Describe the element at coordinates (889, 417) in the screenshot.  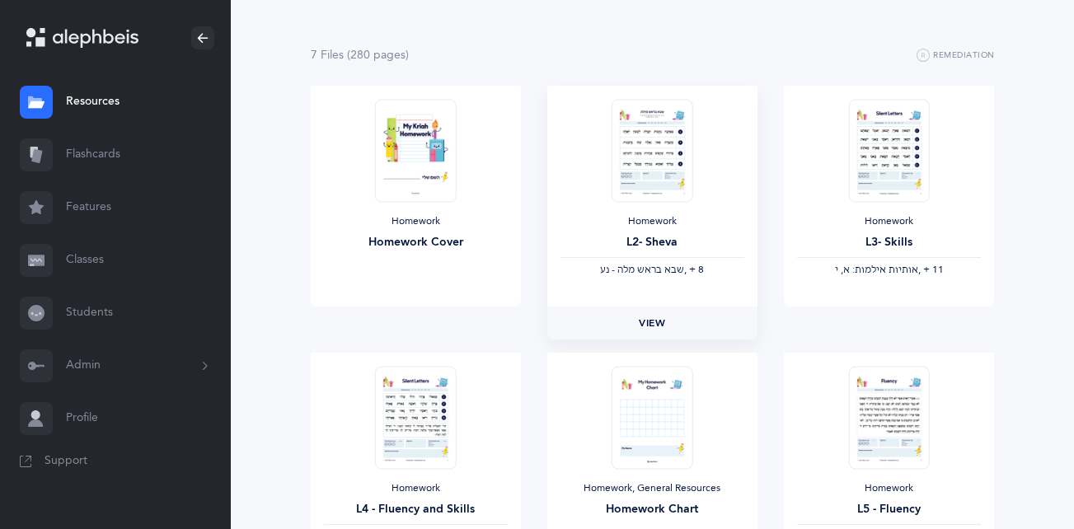
I see `img: Homework_L6_Fluency_Y_EN_thumbnail_1731220590.png` at that location.